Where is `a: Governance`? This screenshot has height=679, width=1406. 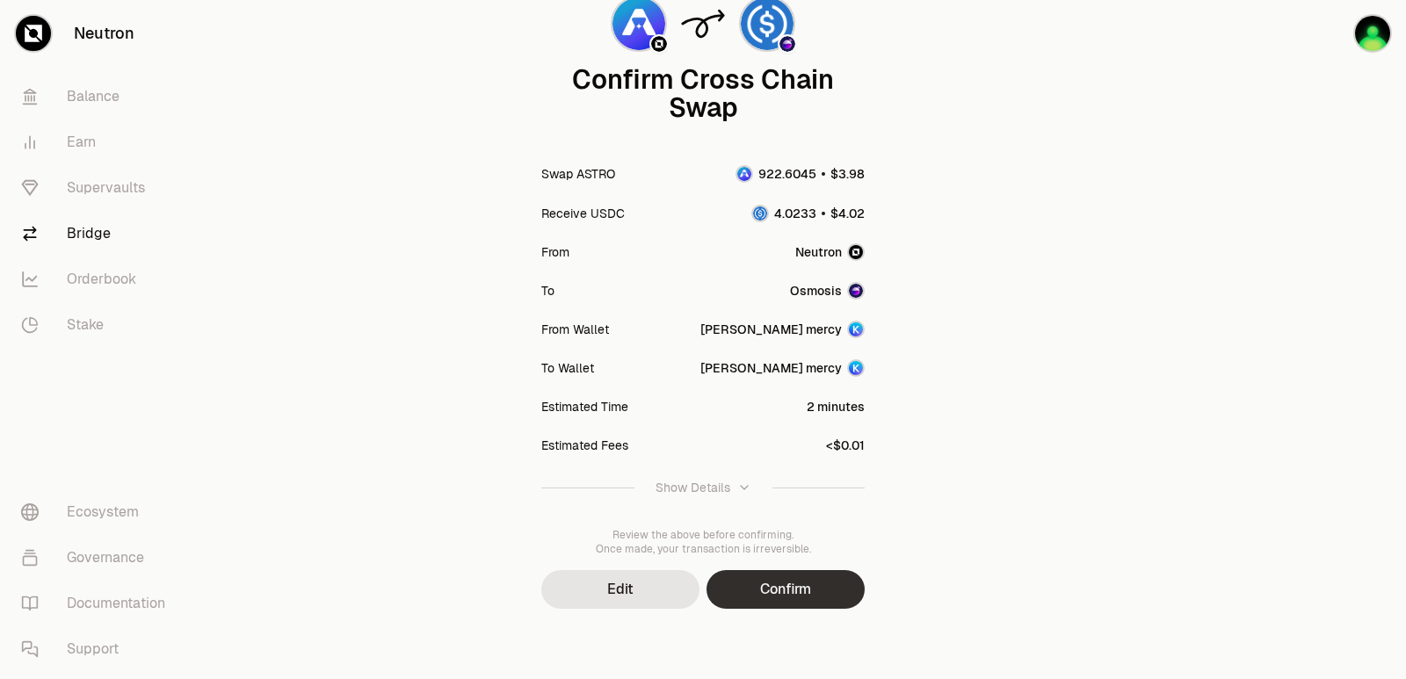
a: Governance is located at coordinates (98, 558).